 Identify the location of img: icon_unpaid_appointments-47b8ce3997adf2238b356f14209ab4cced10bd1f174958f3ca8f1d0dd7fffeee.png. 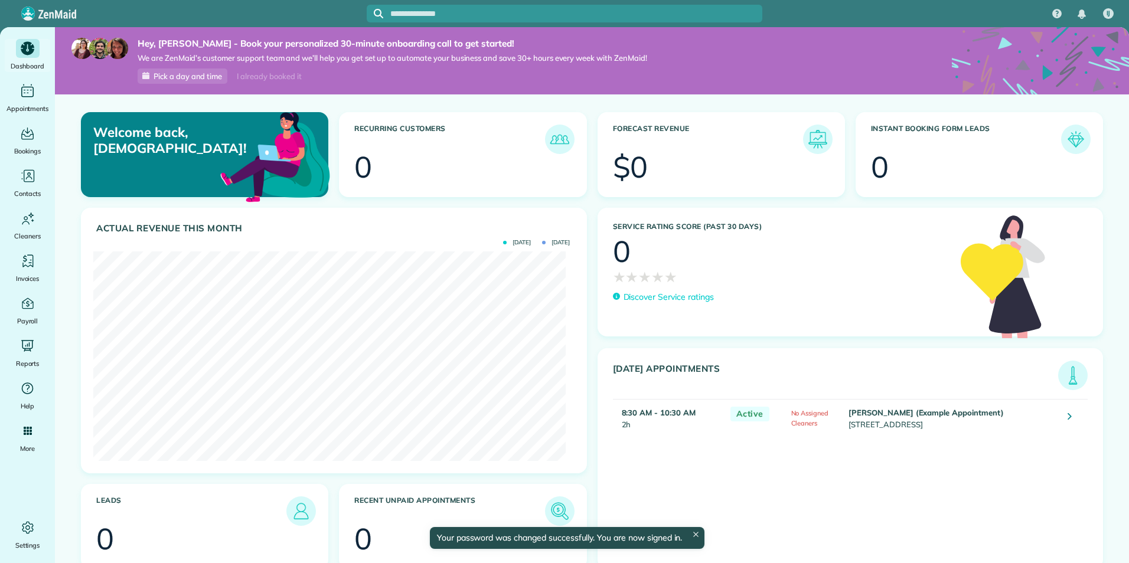
(560, 511).